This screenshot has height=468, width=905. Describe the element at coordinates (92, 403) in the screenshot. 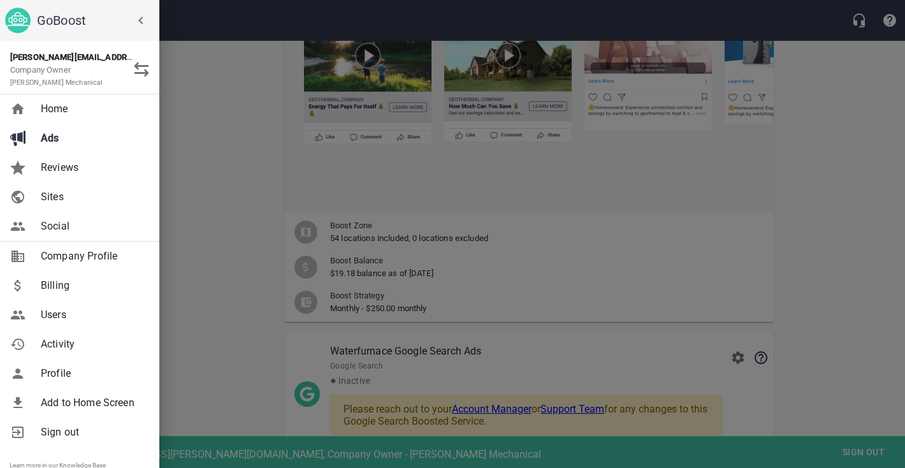

I see `span: Add to Home Screen` at that location.